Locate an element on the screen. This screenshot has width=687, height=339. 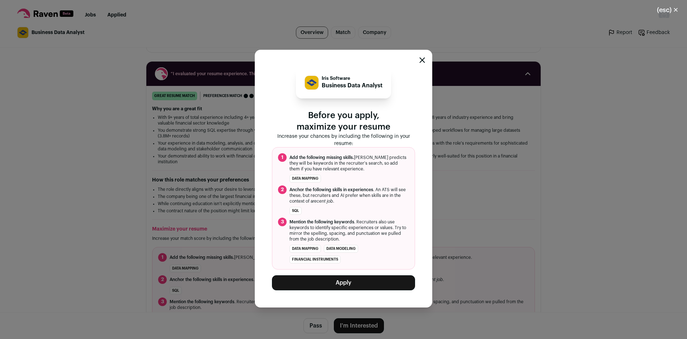
i: recent job. is located at coordinates (323, 201).